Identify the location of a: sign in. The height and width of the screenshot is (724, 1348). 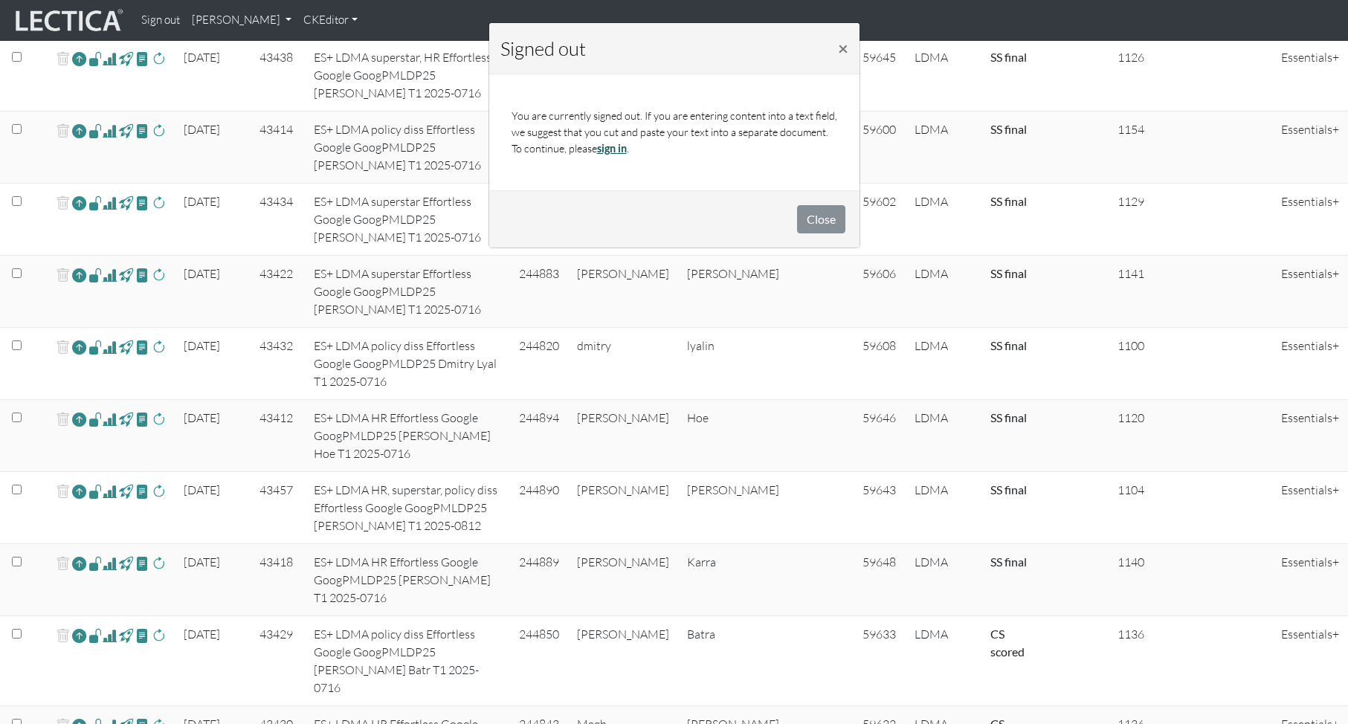
(612, 148).